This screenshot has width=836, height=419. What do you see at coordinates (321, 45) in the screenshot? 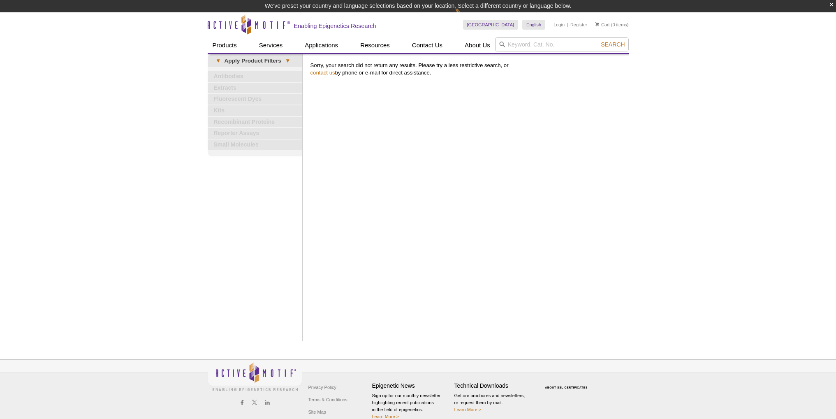
I see `a: Applications` at bounding box center [321, 45].